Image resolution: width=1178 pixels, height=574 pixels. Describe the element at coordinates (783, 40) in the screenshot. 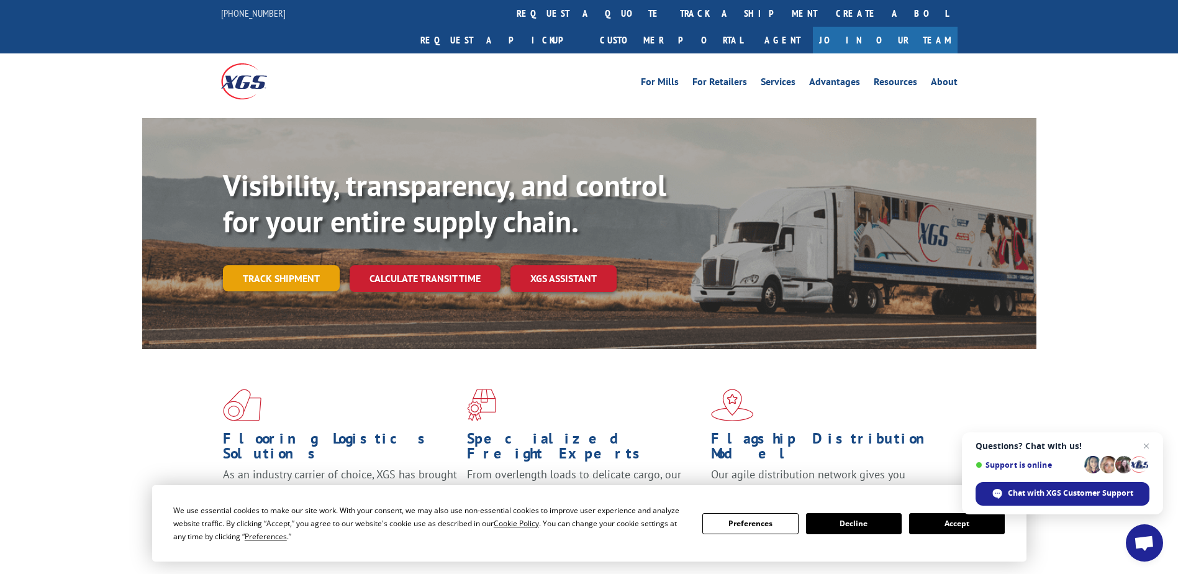

I see `a: Agent` at that location.